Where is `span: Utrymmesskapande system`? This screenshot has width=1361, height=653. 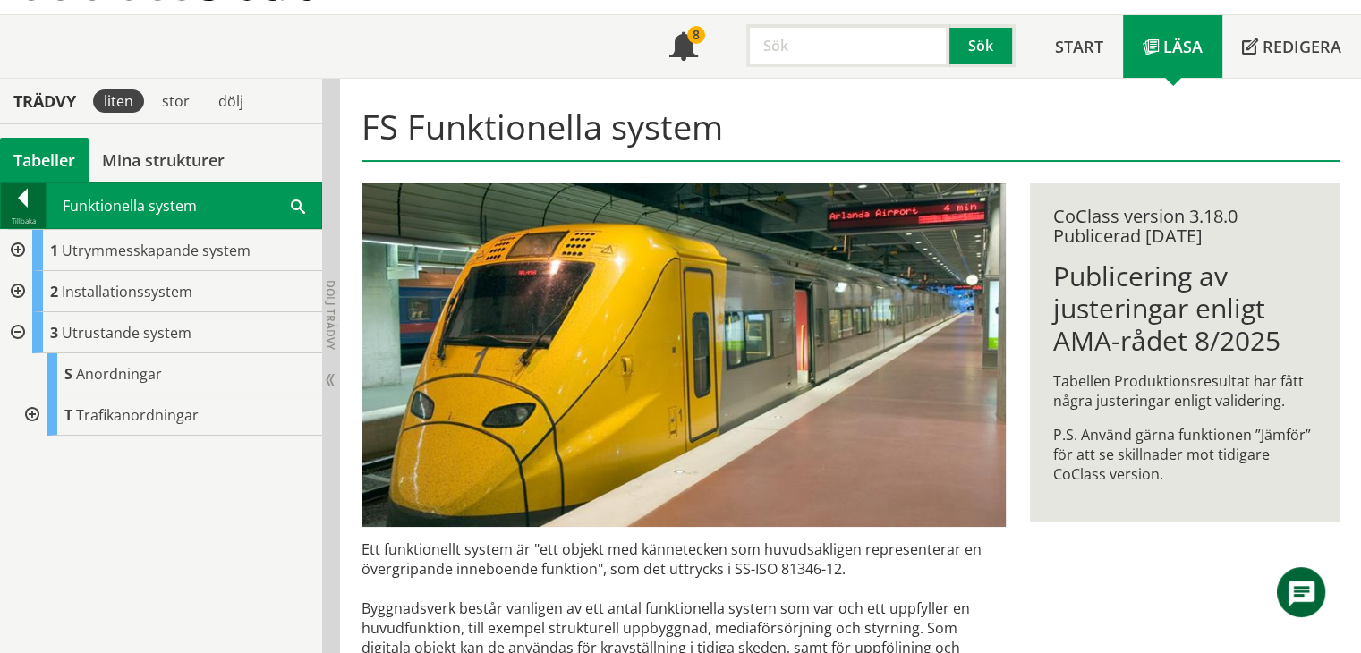 span: Utrymmesskapande system is located at coordinates (156, 251).